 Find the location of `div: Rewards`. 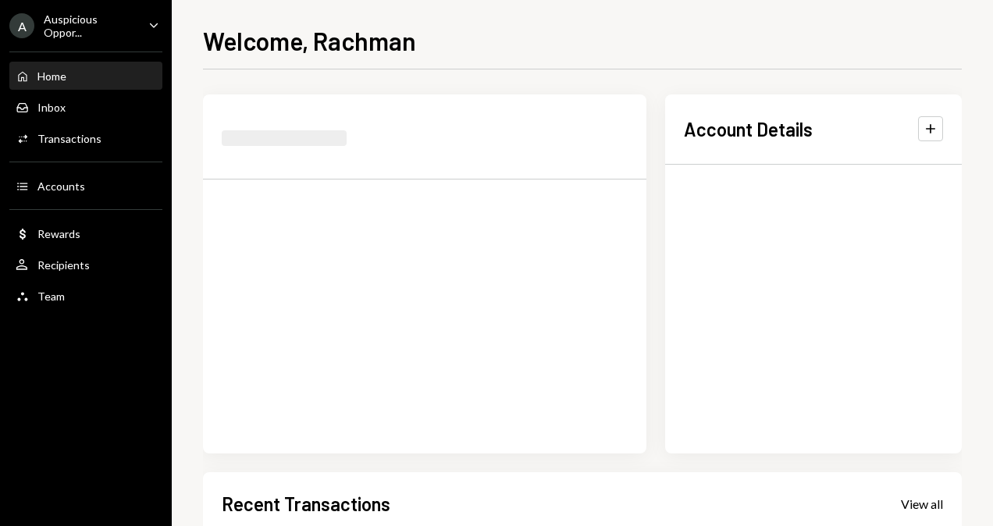

div: Rewards is located at coordinates (59, 234).